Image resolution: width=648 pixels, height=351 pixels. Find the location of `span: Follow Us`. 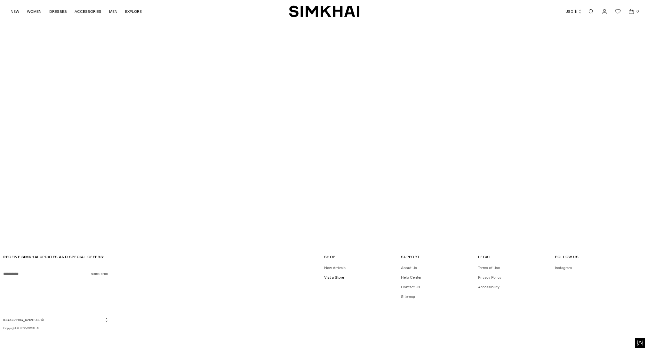

span: Follow Us is located at coordinates (567, 257).